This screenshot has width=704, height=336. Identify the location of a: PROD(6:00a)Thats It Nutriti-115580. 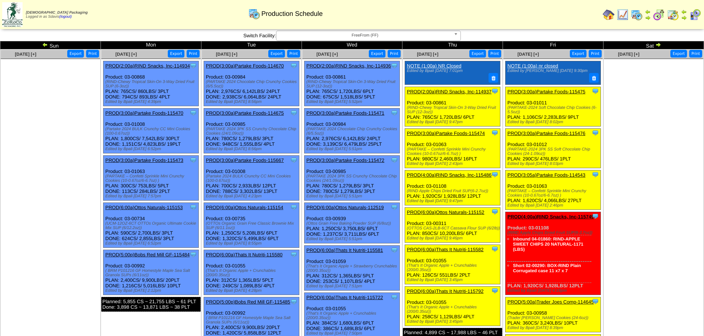
(244, 255).